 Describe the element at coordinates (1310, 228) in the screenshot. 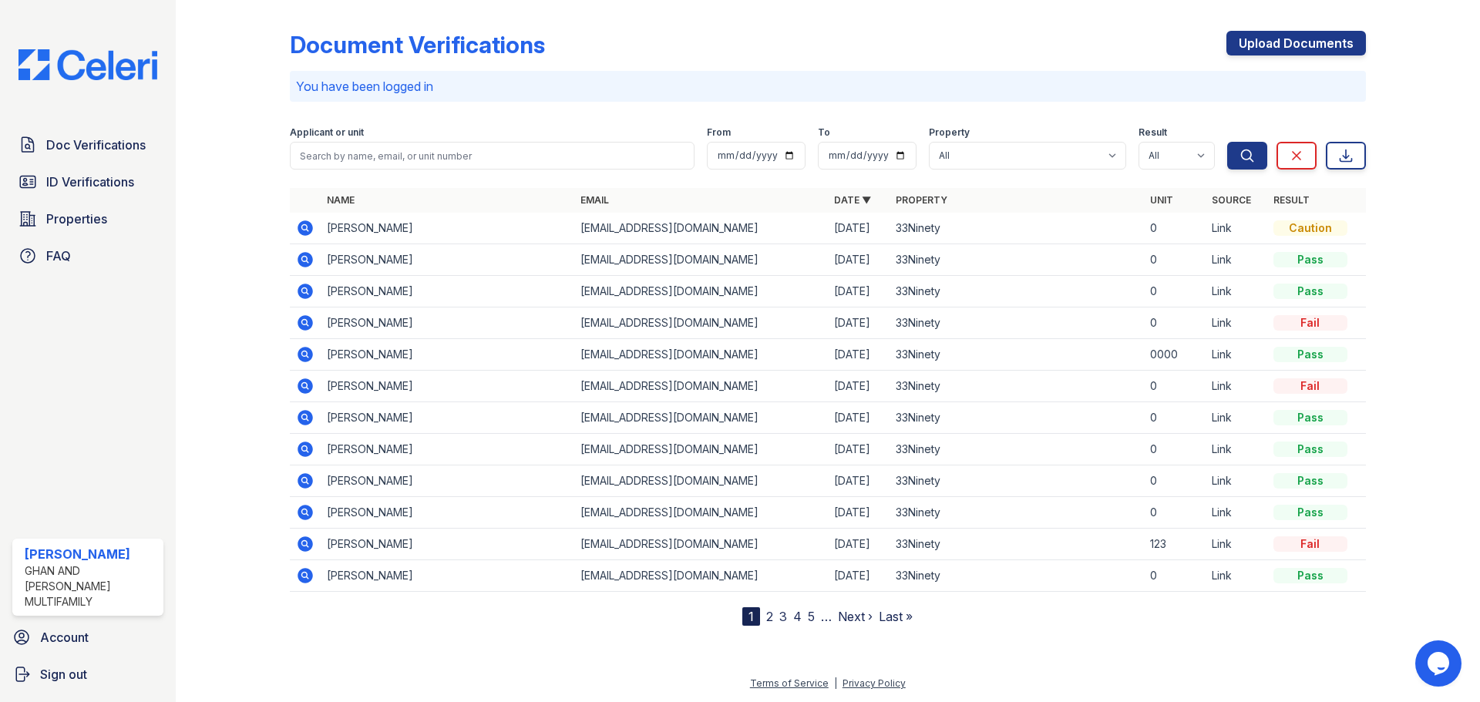

I see `div: Caution` at that location.